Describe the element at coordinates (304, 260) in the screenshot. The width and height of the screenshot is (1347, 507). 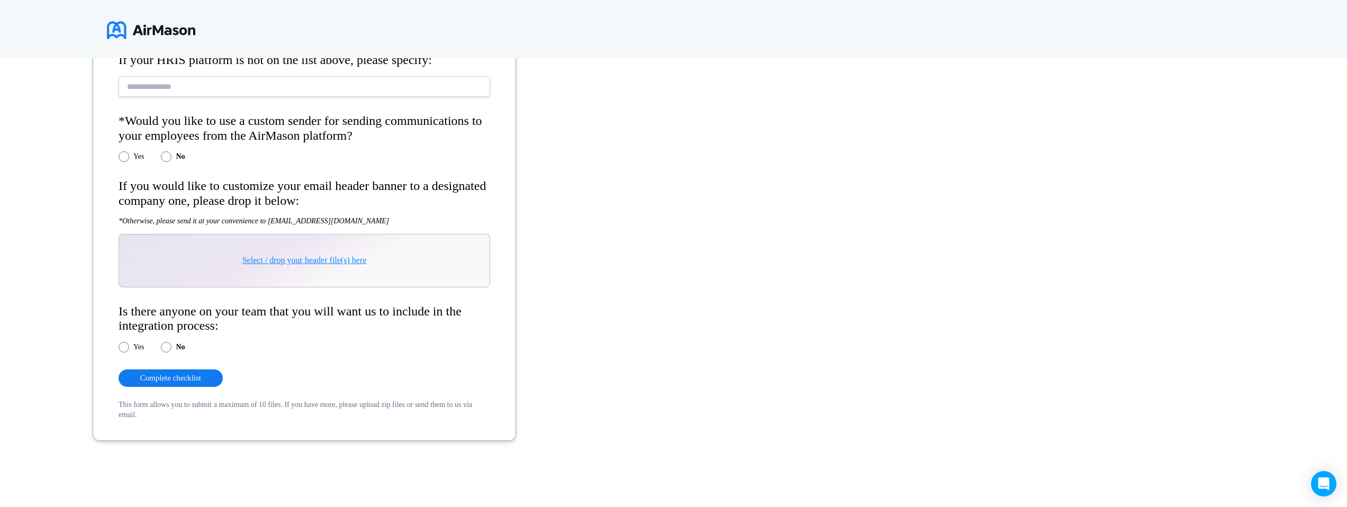
I see `span: Select / drop your header file(s) here` at that location.